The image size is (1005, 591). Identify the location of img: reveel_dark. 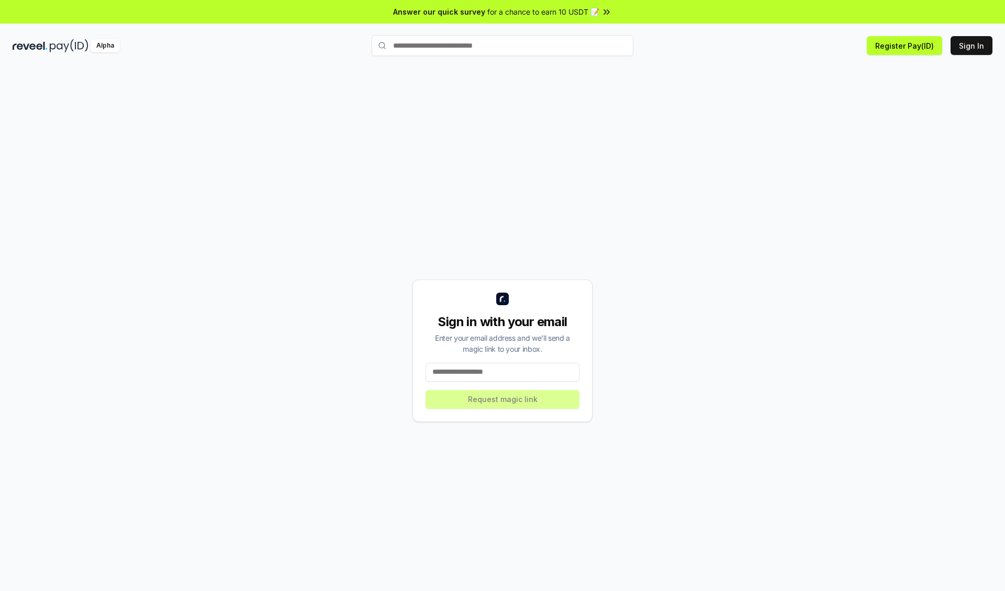
(30, 46).